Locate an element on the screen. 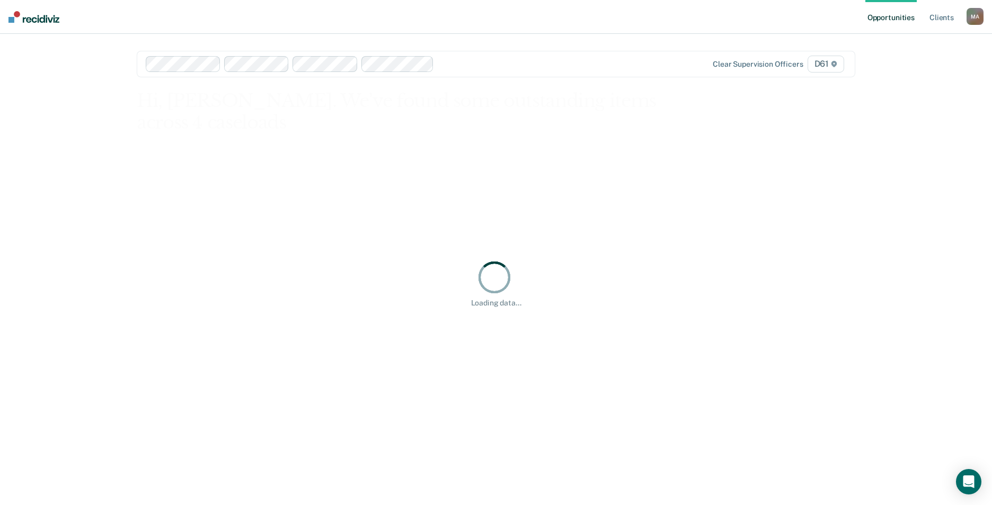 This screenshot has height=505, width=992. div: M A is located at coordinates (975, 16).